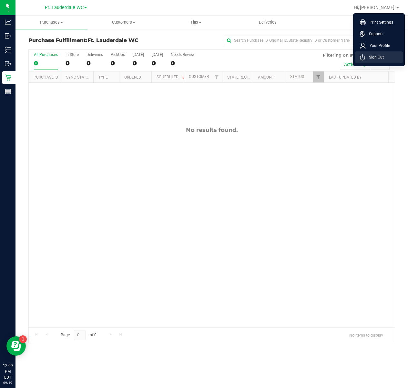 The height and width of the screenshot is (388, 408). What do you see at coordinates (381, 34) in the screenshot?
I see `a: Support` at bounding box center [381, 34].